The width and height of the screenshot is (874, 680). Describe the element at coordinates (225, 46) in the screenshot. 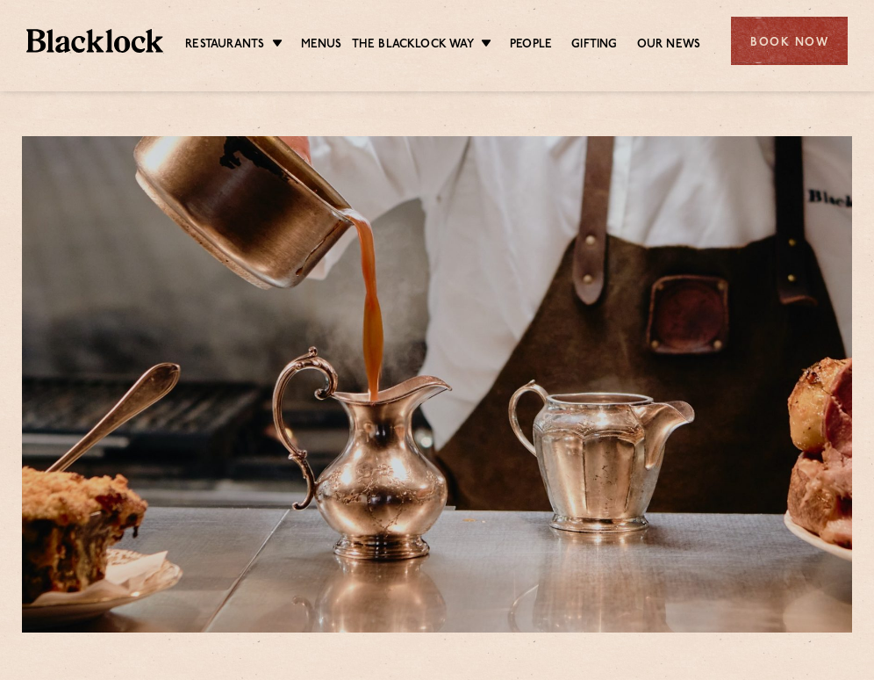

I see `a: Restaurants` at that location.